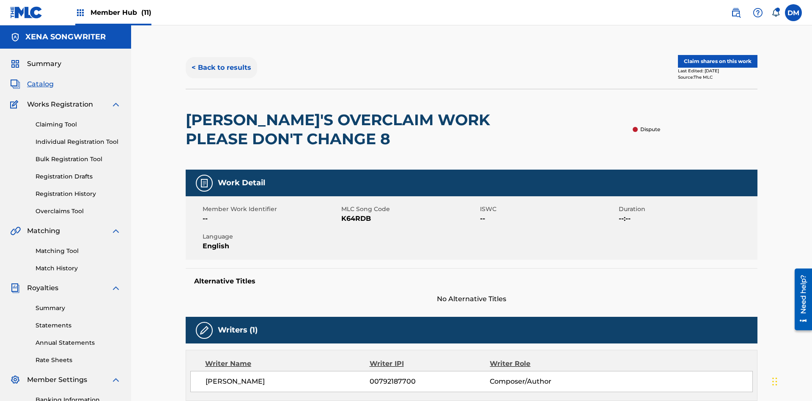  What do you see at coordinates (241, 183) in the screenshot?
I see `h5: Work Detail` at bounding box center [241, 183].